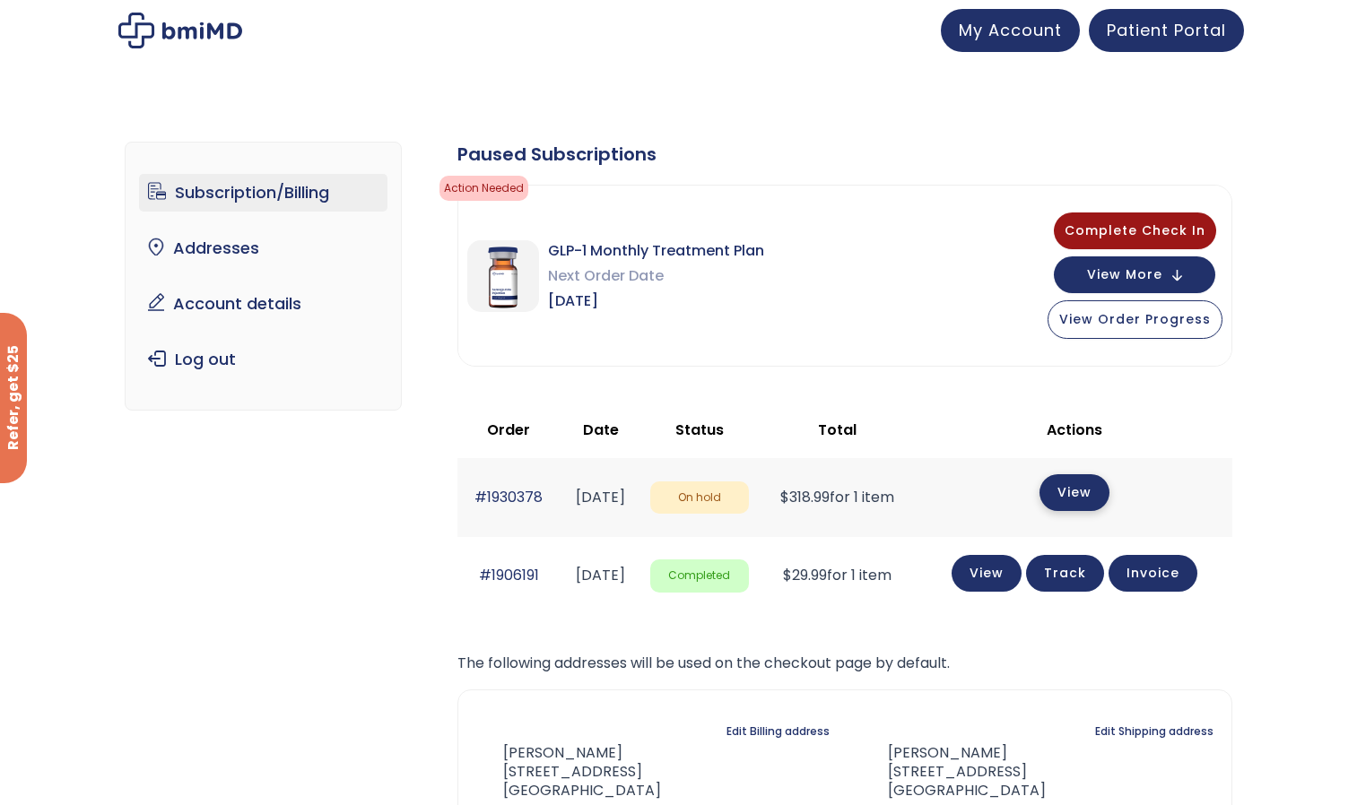 This screenshot has width=1357, height=805. Describe the element at coordinates (777, 732) in the screenshot. I see `a: Edit Billing address` at that location.